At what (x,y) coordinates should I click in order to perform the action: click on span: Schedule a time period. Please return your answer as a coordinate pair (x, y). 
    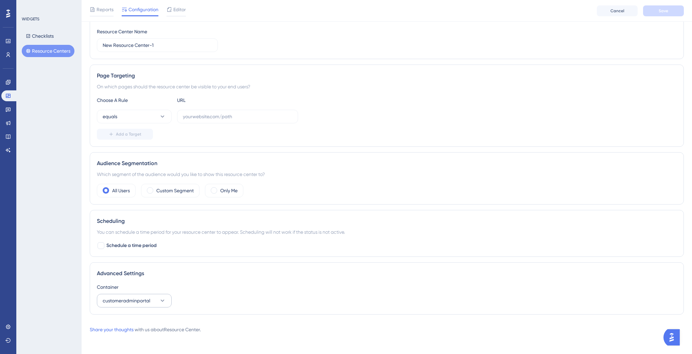
    Looking at the image, I should click on (132, 246).